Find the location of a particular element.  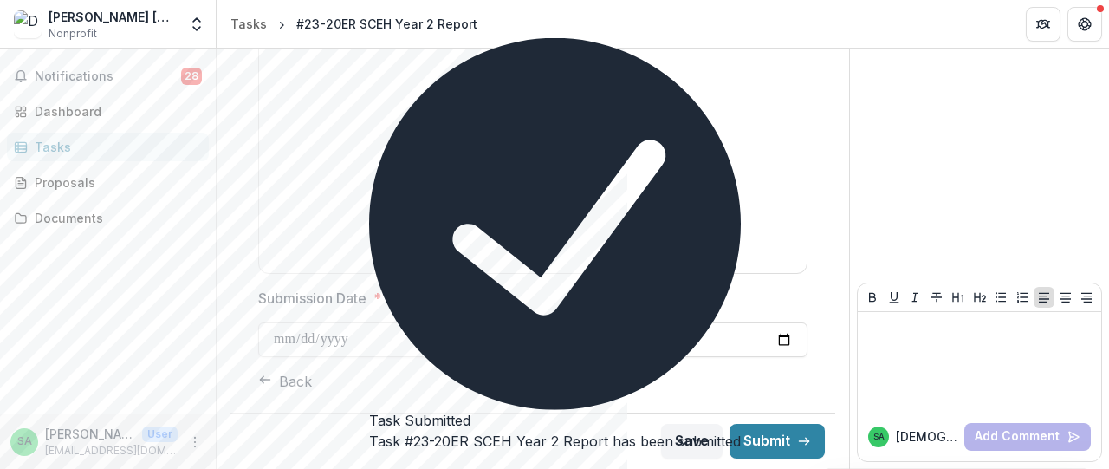

span: Nonprofit is located at coordinates (73, 34).